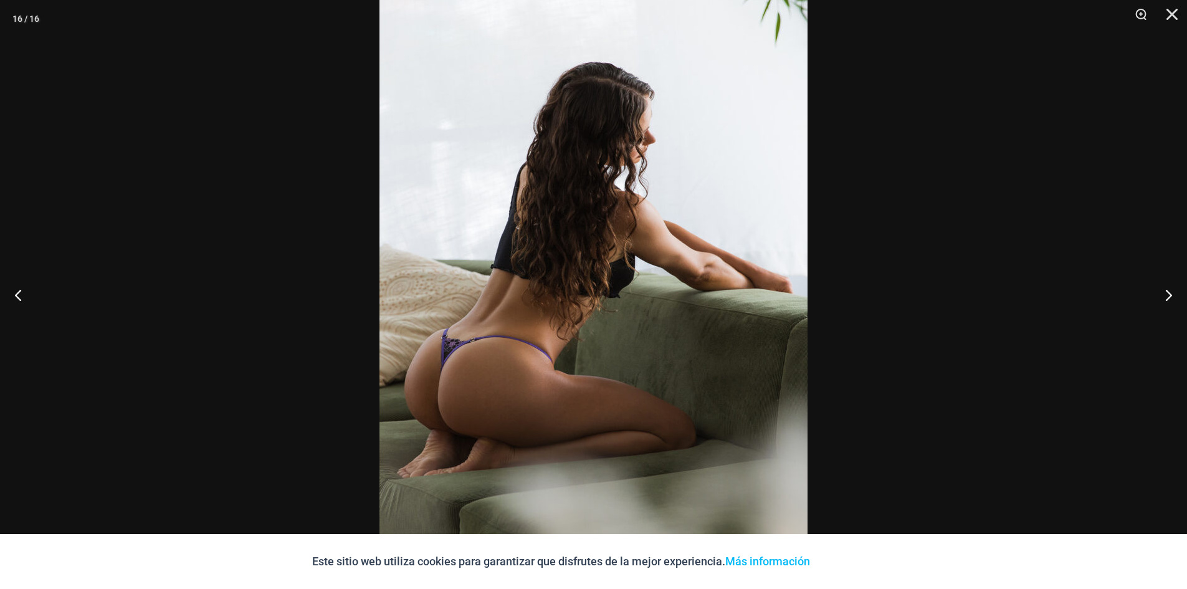 The image size is (1187, 589). Describe the element at coordinates (26, 19) in the screenshot. I see `font: 16 / 16` at that location.